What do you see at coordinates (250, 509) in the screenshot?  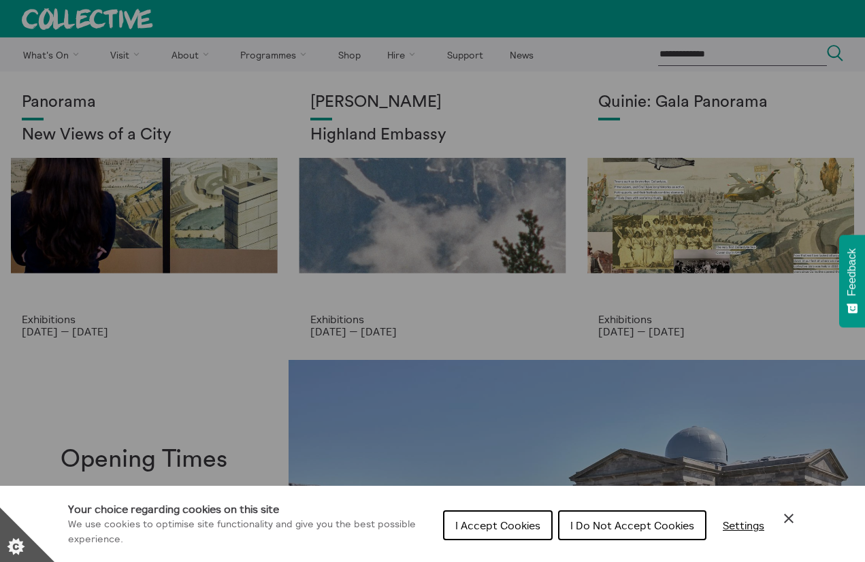 I see `h1: Your choice regarding cookies on this site` at bounding box center [250, 509].